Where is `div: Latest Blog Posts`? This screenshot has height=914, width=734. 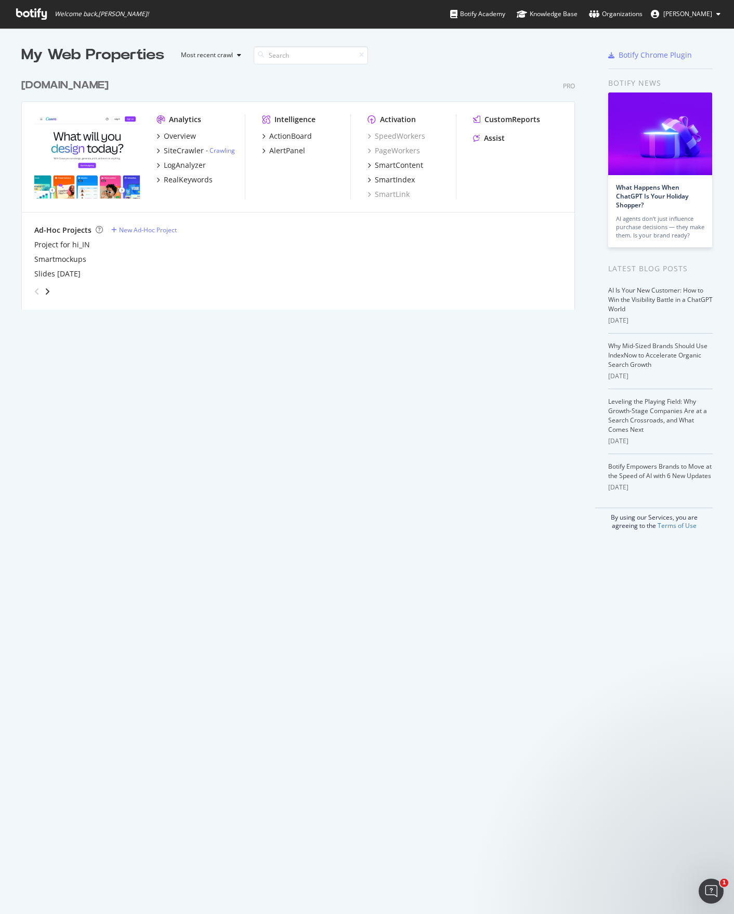
div: Latest Blog Posts is located at coordinates (660, 269).